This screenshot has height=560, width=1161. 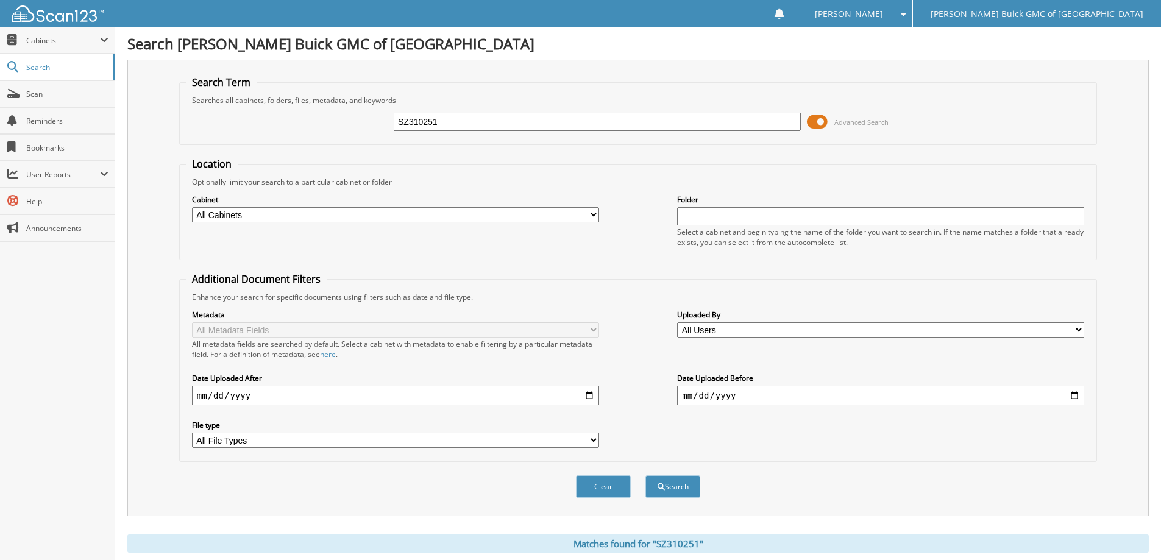 I want to click on span: User Reports, so click(x=63, y=174).